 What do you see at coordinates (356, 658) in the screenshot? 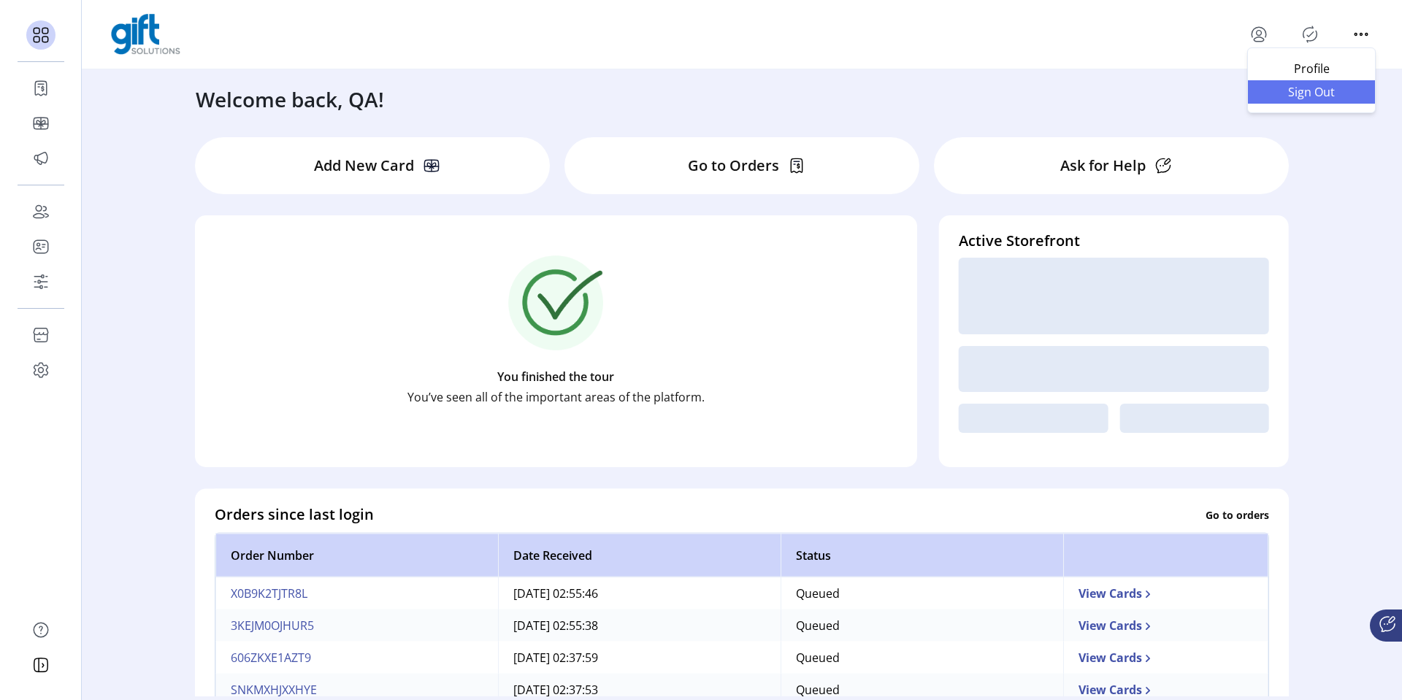
I see `td: 606ZKXE1AZT9` at bounding box center [356, 658].